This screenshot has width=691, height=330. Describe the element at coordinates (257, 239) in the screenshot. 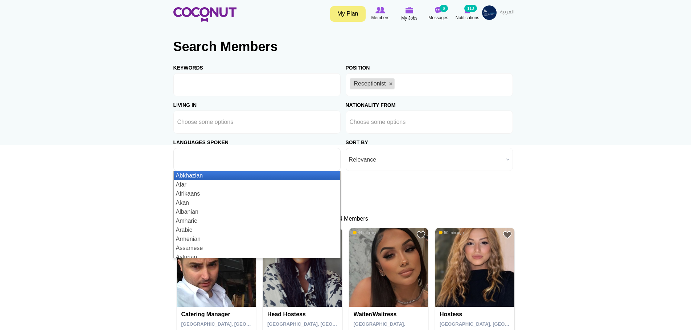

I see `li: Armenian` at that location.